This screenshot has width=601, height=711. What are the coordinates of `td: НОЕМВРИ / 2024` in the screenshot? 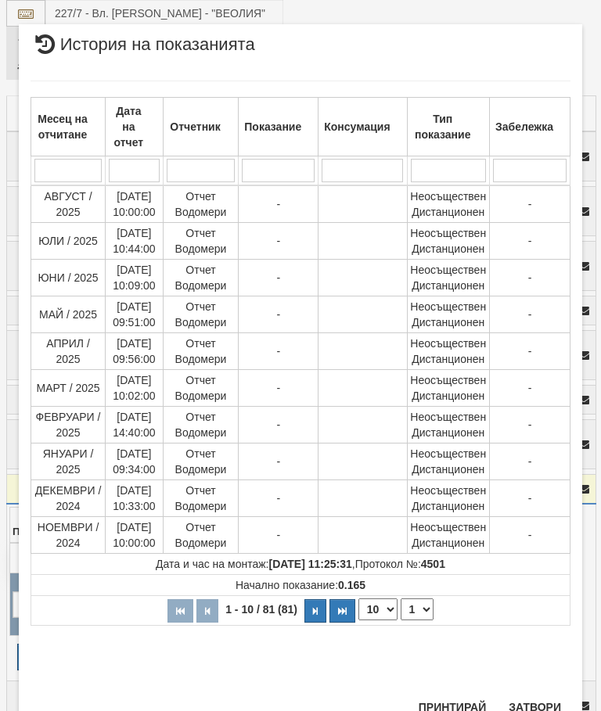 It's located at (68, 535).